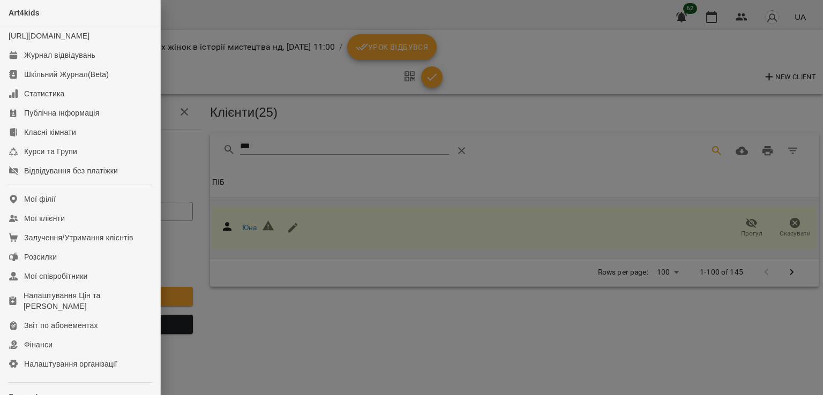 The height and width of the screenshot is (395, 823). Describe the element at coordinates (40, 199) in the screenshot. I see `div: Мої філії` at that location.